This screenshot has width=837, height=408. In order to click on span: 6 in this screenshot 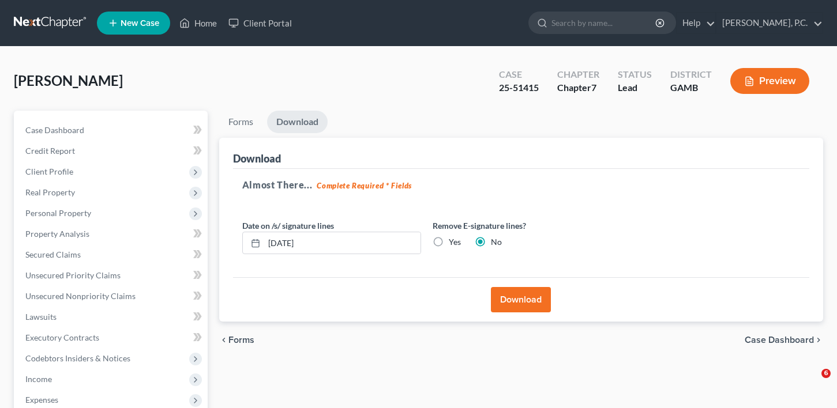, I will do `click(826, 374)`.